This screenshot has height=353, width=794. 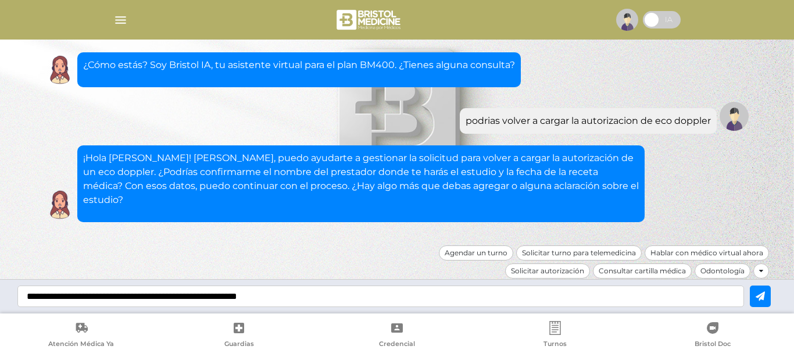 I want to click on span: Turnos, so click(x=555, y=345).